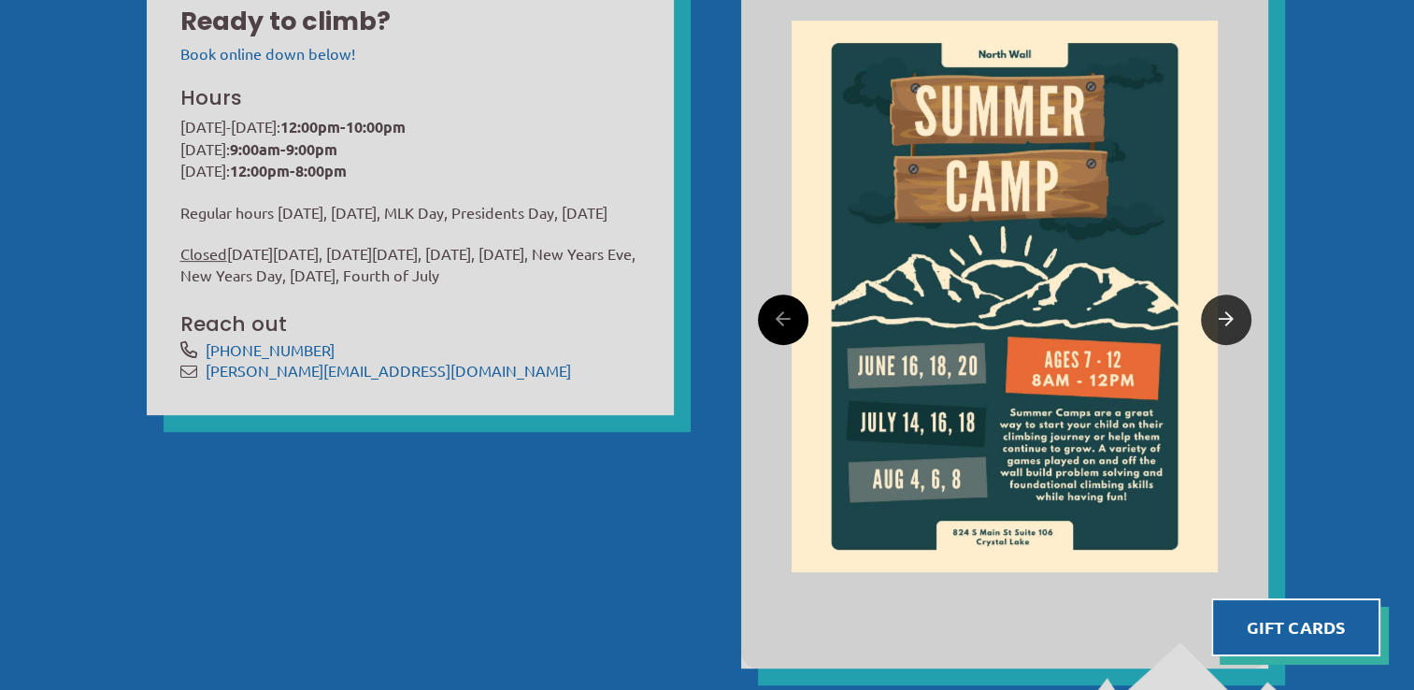 This screenshot has width=1414, height=690. Describe the element at coordinates (408, 98) in the screenshot. I see `h3: Hours` at that location.